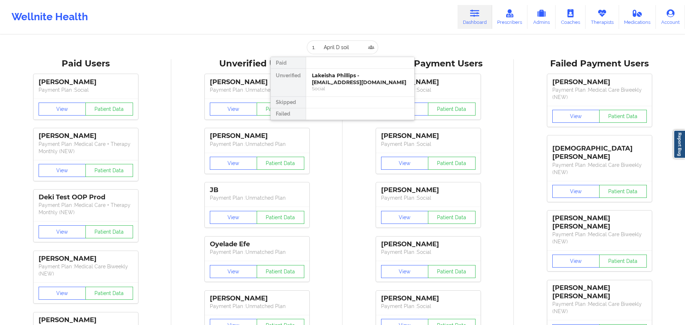  Describe the element at coordinates (602, 17) in the screenshot. I see `a: Therapists` at that location.